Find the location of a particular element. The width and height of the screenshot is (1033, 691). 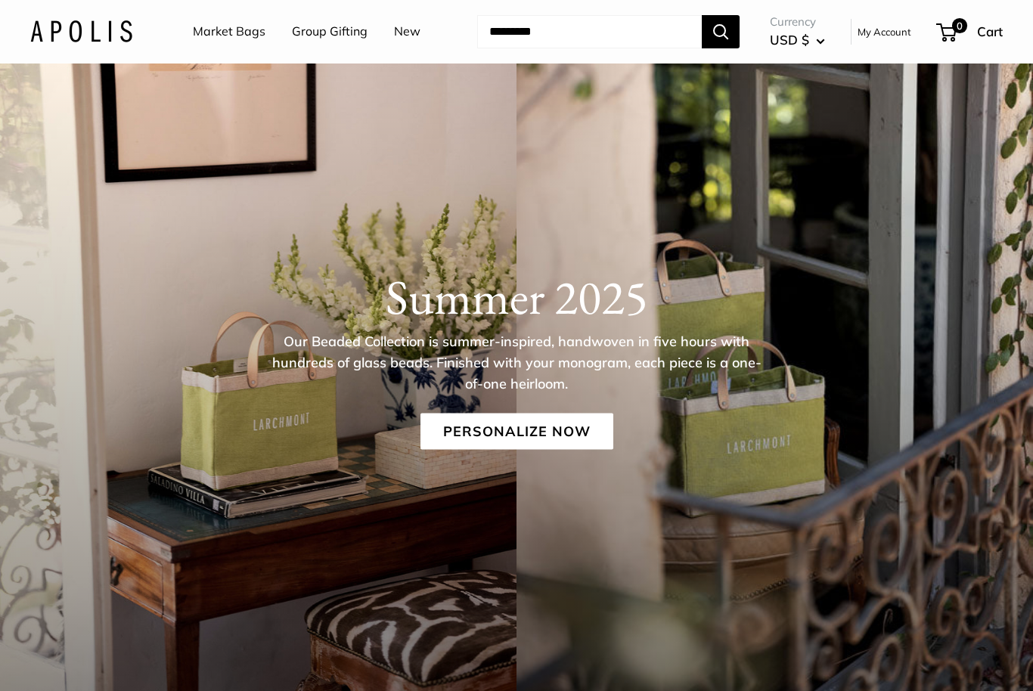

a: My Account is located at coordinates (884, 32).